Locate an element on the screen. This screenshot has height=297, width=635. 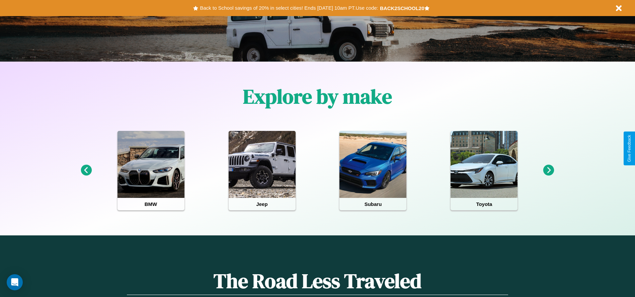
h4: Subaru is located at coordinates (373, 204).